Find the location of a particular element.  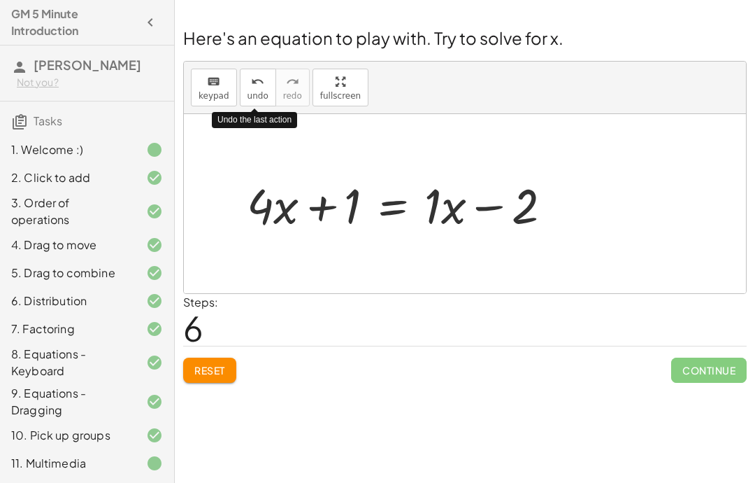

i: undo is located at coordinates (257, 82).